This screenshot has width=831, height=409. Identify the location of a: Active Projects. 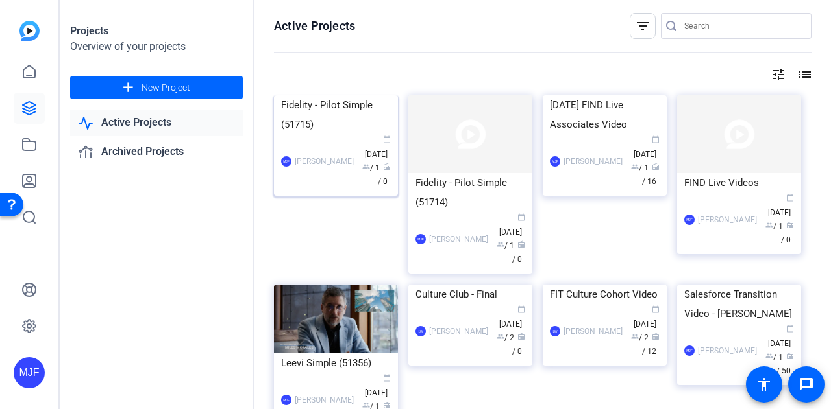
(156, 123).